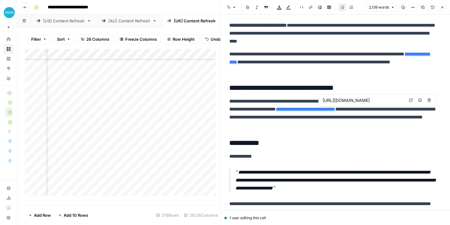 Image resolution: width=450 pixels, height=225 pixels. I want to click on a: Insights, so click(9, 59).